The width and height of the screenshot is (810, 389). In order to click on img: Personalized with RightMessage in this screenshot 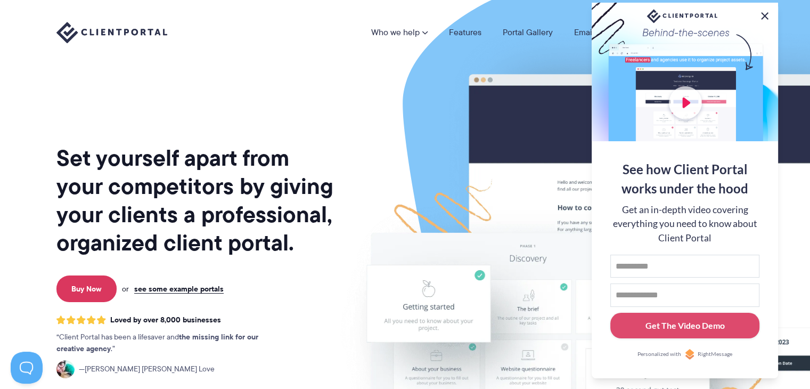, I will do `click(690, 354)`.